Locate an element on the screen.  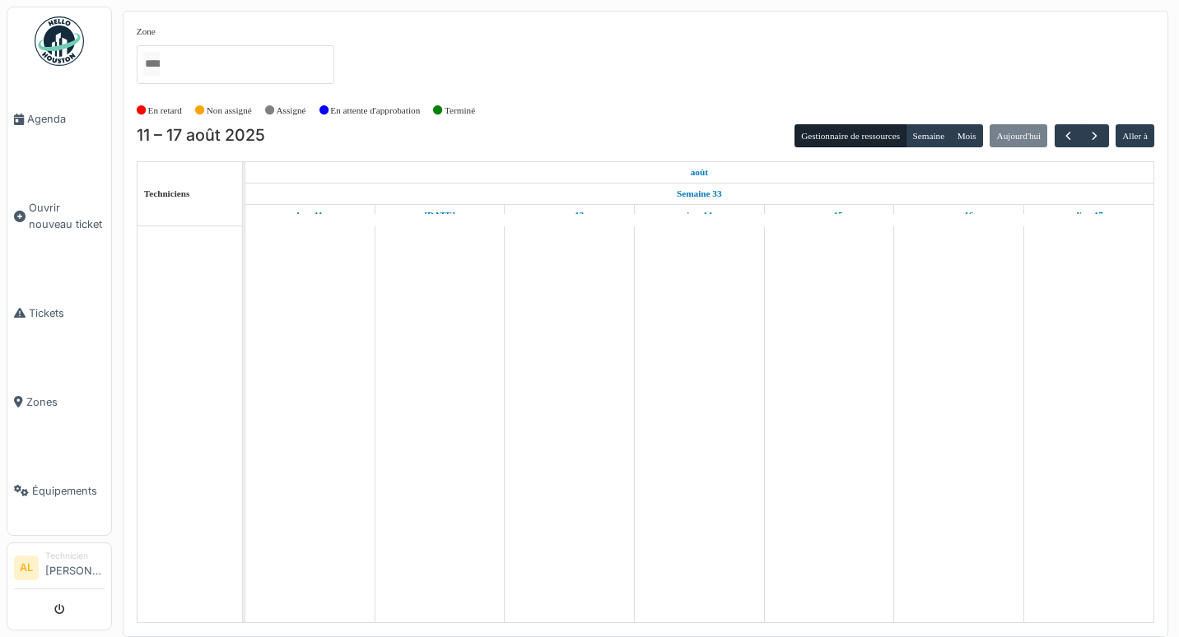
a: 14 août 2025 is located at coordinates (699, 215).